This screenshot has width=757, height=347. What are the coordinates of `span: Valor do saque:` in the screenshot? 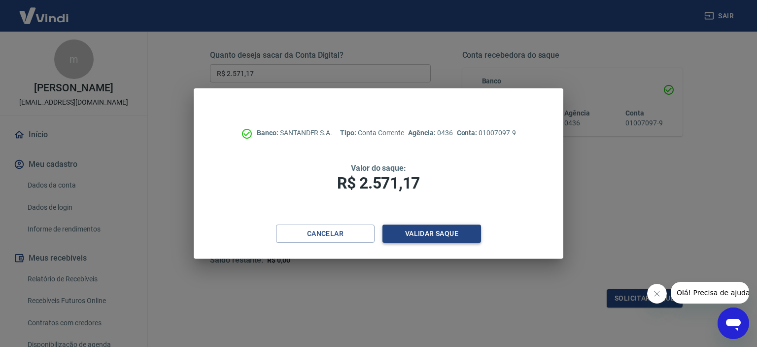 It's located at (379, 168).